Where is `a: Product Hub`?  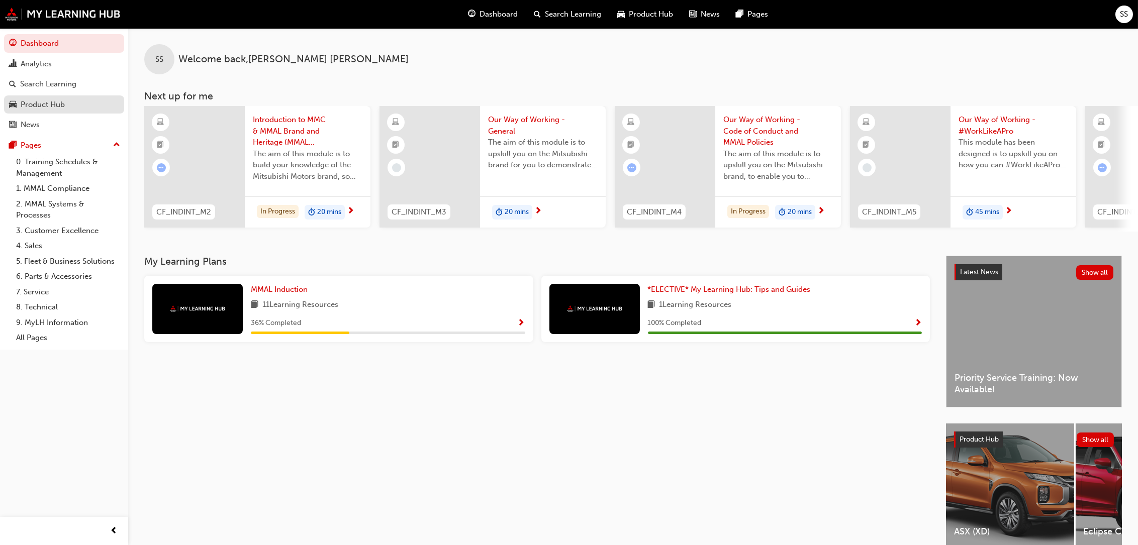
a: Product Hub is located at coordinates (64, 105).